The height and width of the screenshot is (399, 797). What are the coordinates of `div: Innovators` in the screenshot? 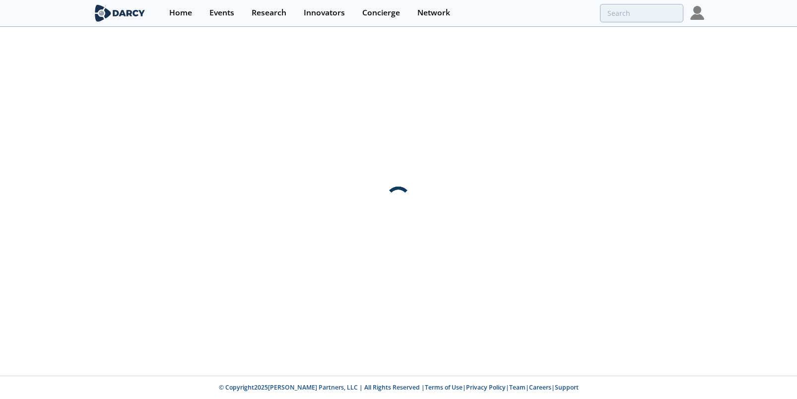 It's located at (324, 13).